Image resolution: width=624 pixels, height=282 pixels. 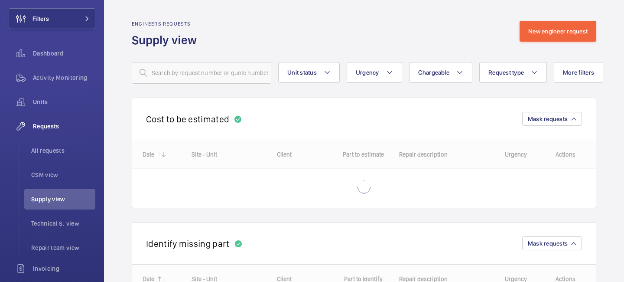 What do you see at coordinates (64, 102) in the screenshot?
I see `span: Units` at bounding box center [64, 102].